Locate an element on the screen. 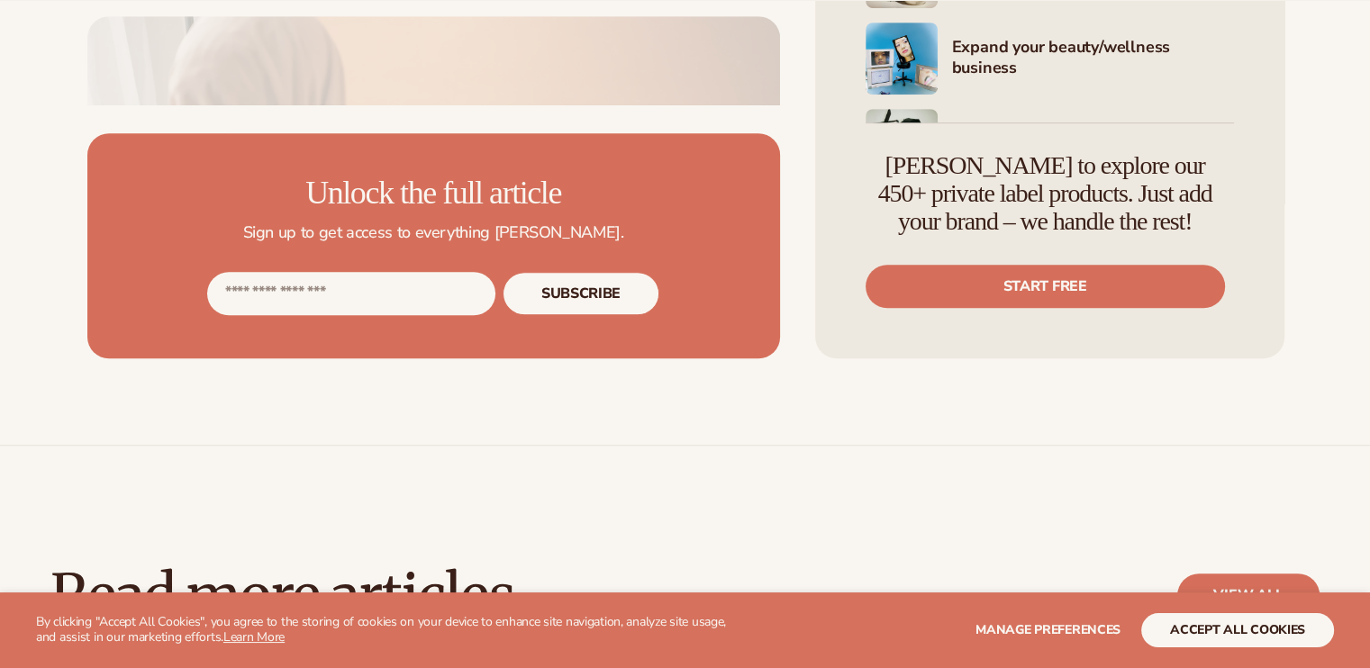 The image size is (1370, 668). a: Shopify Image 7 Expand your beauty/wellness business is located at coordinates (1049, 59).